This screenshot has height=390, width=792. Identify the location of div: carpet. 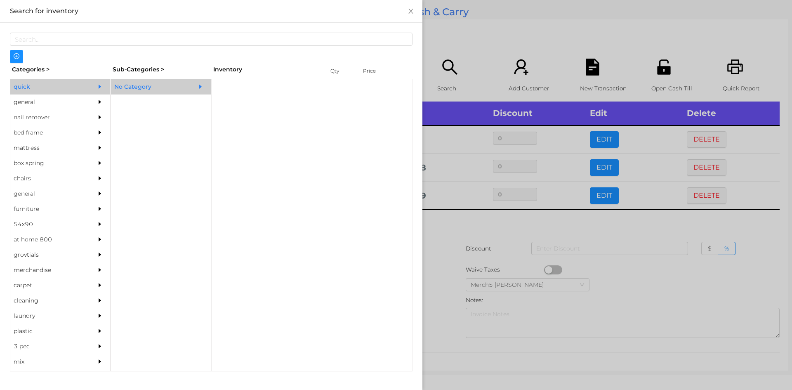
(48, 285).